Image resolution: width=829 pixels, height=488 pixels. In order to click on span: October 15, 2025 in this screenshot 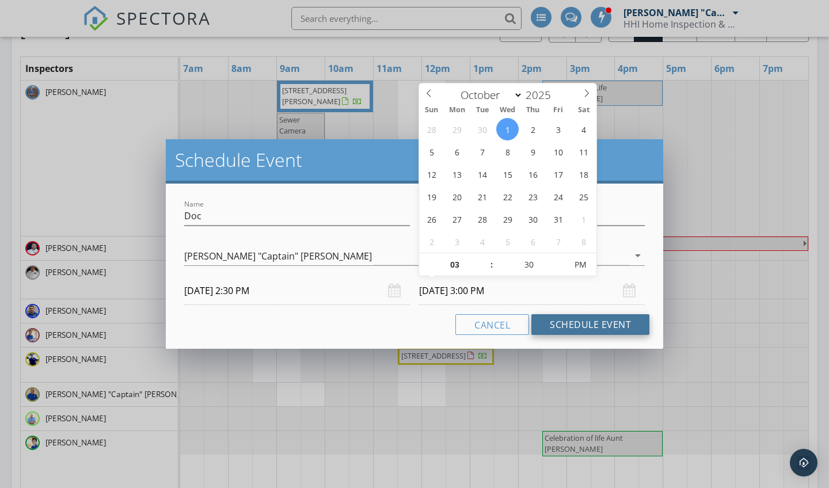, I will do `click(507, 174)`.